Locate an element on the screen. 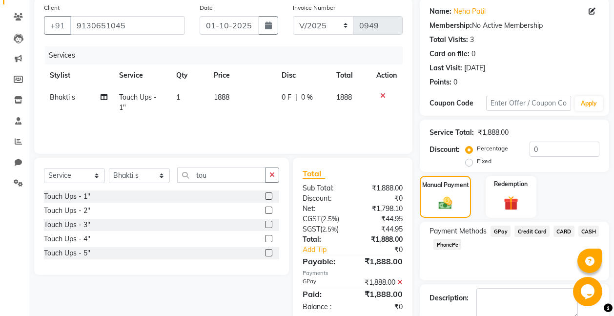 The image size is (614, 316). th: Stylist is located at coordinates (79, 75).